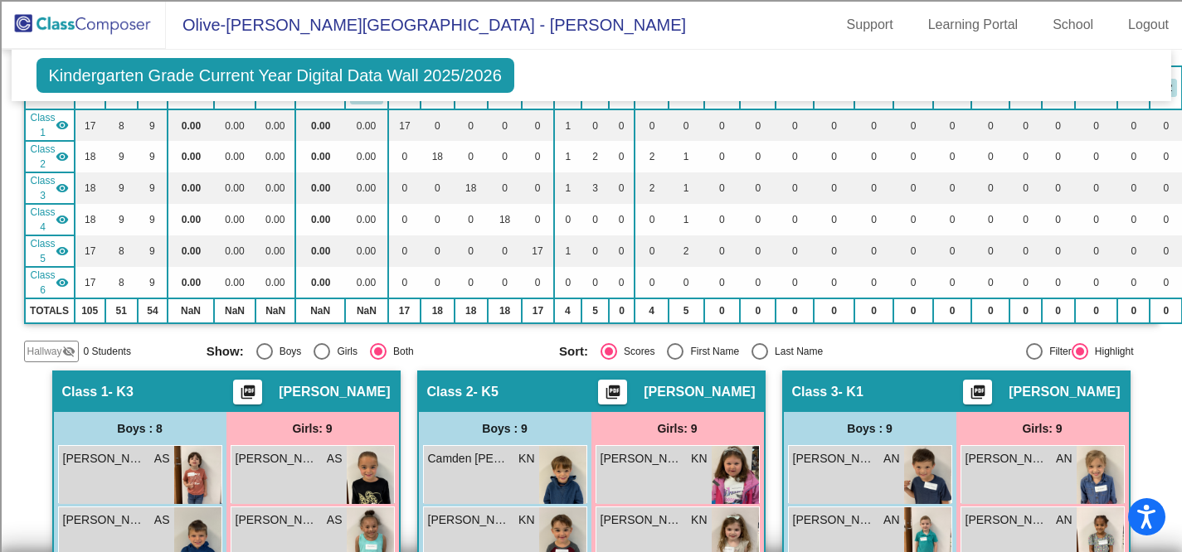  I want to click on span: Class 4, so click(43, 220).